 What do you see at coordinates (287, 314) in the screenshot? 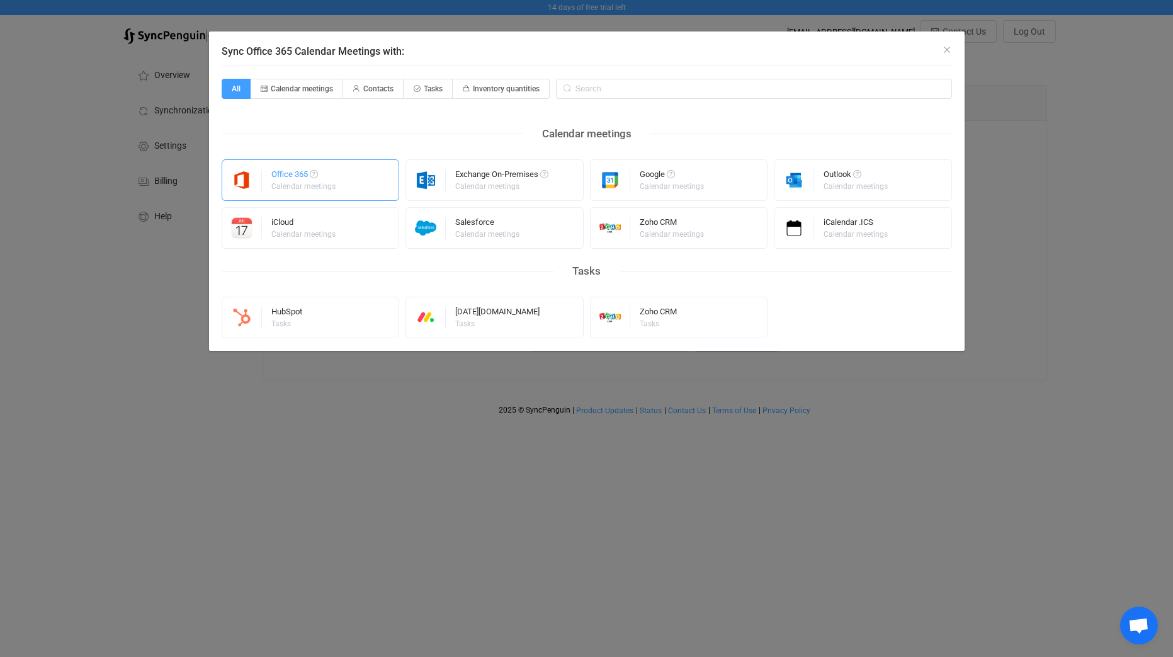
I see `div: HubSpot` at bounding box center [287, 314].